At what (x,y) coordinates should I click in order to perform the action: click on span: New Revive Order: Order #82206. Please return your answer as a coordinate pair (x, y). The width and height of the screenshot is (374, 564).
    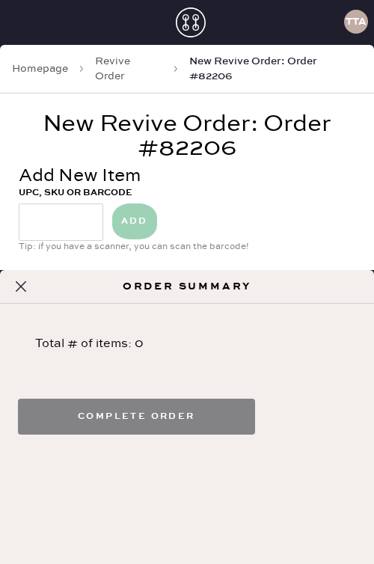
    Looking at the image, I should click on (276, 69).